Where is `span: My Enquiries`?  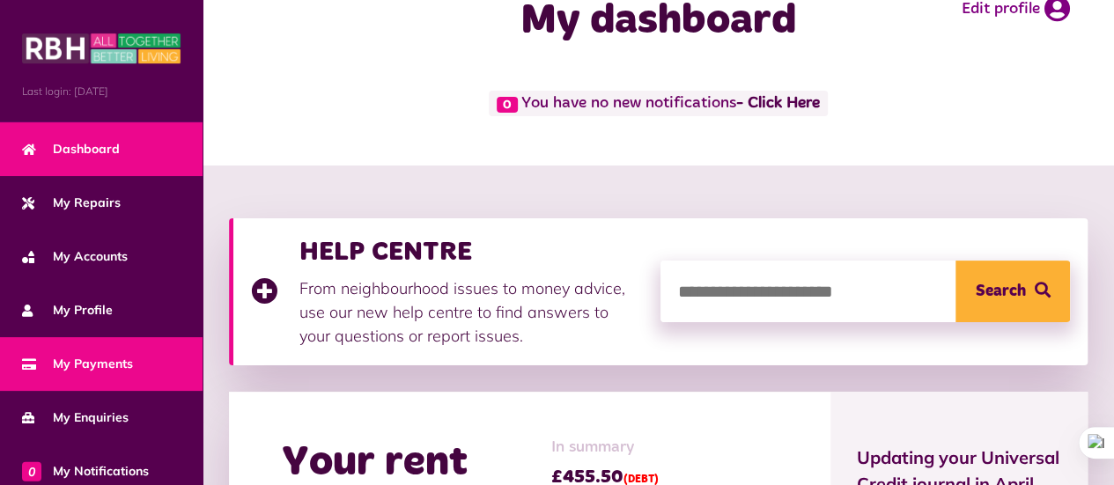
span: My Enquiries is located at coordinates (75, 417).